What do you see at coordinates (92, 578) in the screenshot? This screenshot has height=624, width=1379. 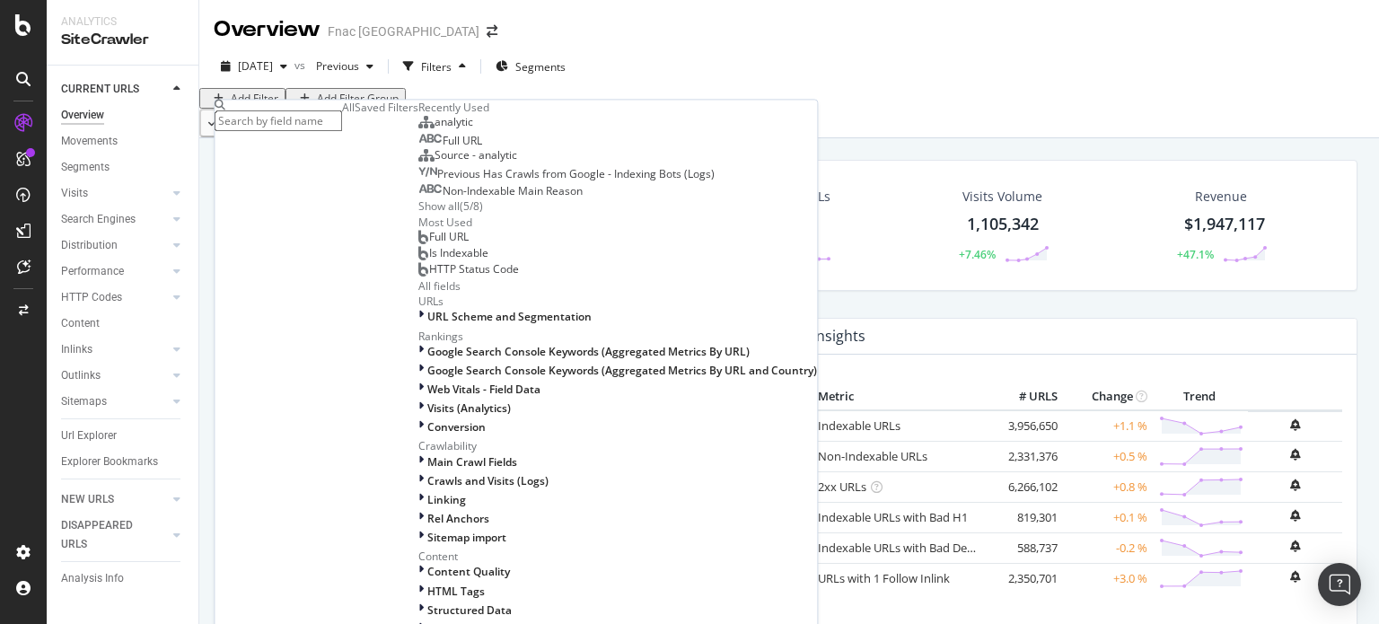 I see `div: Analysis Info` at bounding box center [92, 578].